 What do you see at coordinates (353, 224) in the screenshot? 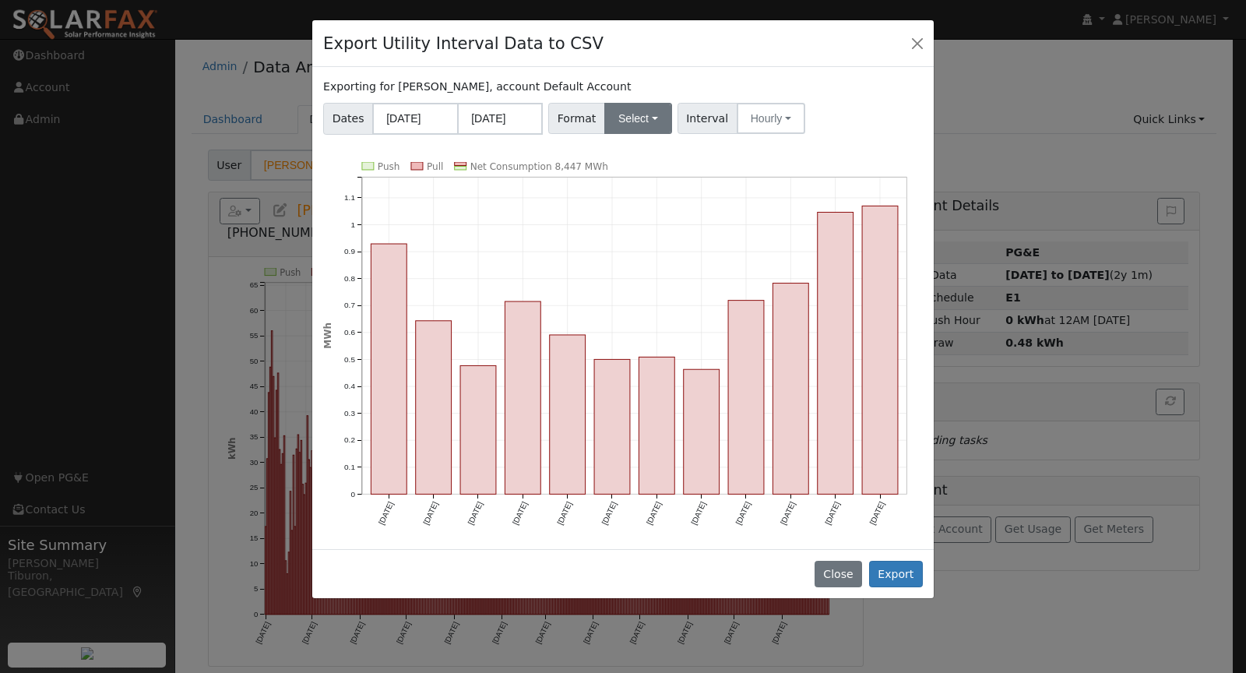
I see `text: 1` at bounding box center [353, 224].